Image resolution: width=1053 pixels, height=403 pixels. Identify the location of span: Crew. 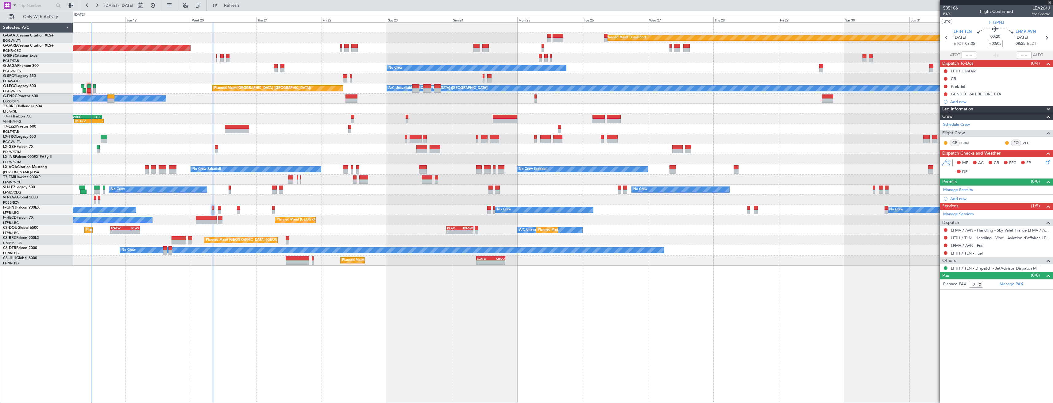
(948, 117).